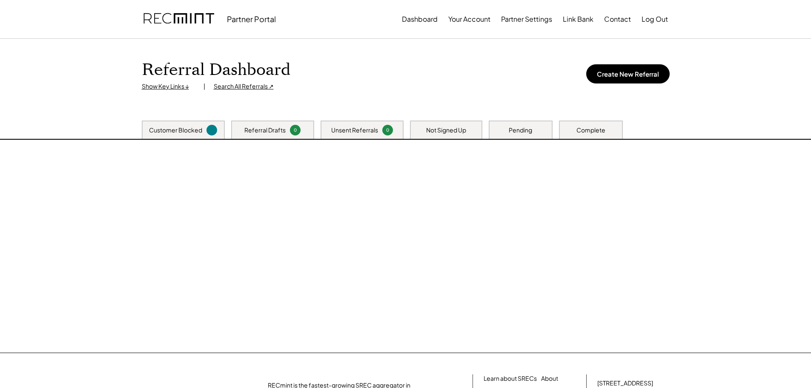  I want to click on button: Contact, so click(617, 19).